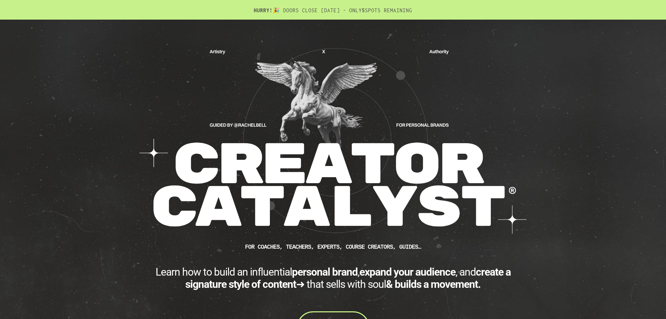 Image resolution: width=666 pixels, height=319 pixels. What do you see at coordinates (433, 284) in the screenshot?
I see `b: & builds a movement.` at bounding box center [433, 284].